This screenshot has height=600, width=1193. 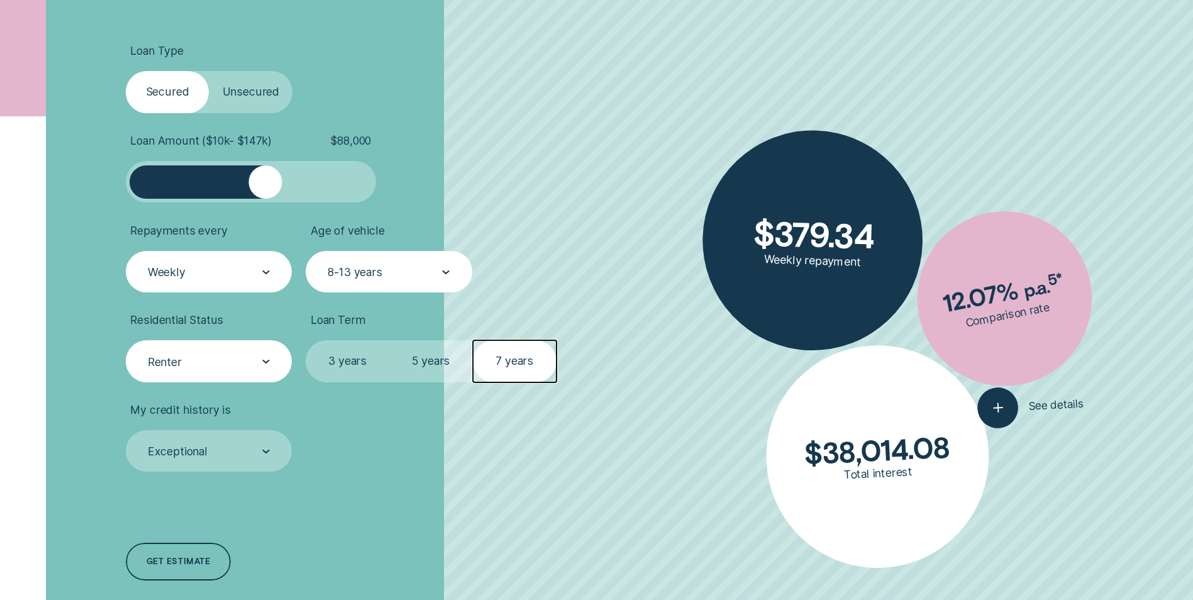 I want to click on span: $ 88,000, so click(x=350, y=141).